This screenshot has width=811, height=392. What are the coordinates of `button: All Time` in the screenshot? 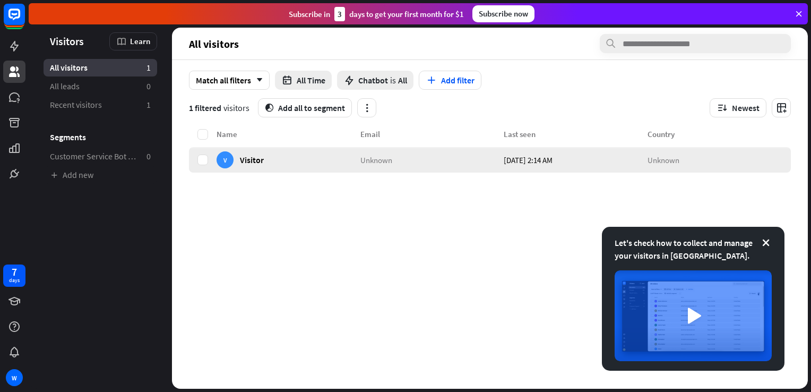 It's located at (303, 80).